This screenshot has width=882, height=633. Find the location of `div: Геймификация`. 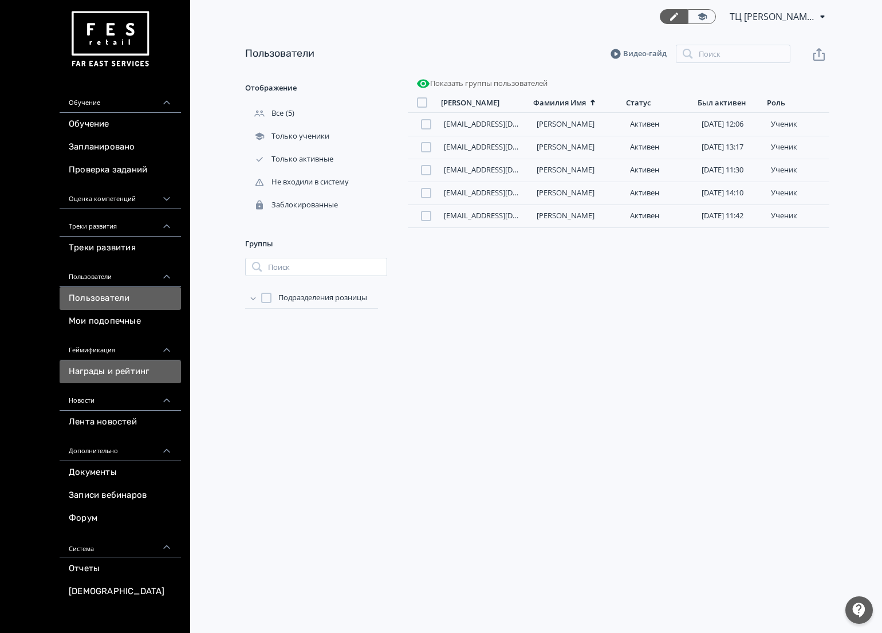

div: Геймификация is located at coordinates (120, 346).